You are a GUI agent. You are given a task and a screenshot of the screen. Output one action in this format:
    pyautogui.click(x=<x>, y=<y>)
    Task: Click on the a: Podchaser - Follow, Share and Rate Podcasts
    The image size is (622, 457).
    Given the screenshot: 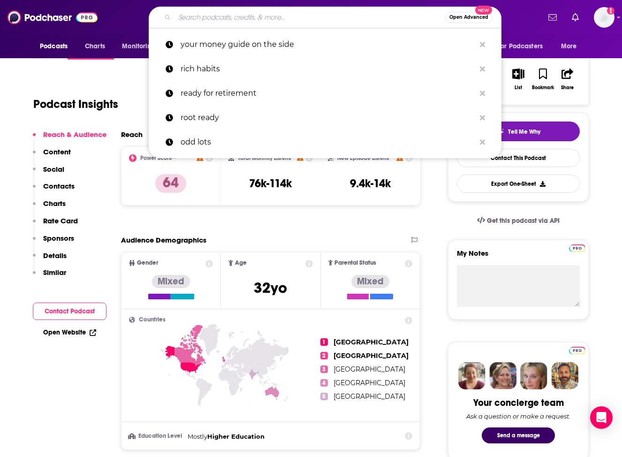 What is the action you would take?
    pyautogui.click(x=53, y=17)
    